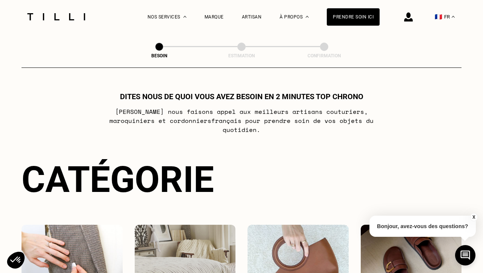 The height and width of the screenshot is (273, 483). I want to click on div: Prendre soin ici, so click(353, 17).